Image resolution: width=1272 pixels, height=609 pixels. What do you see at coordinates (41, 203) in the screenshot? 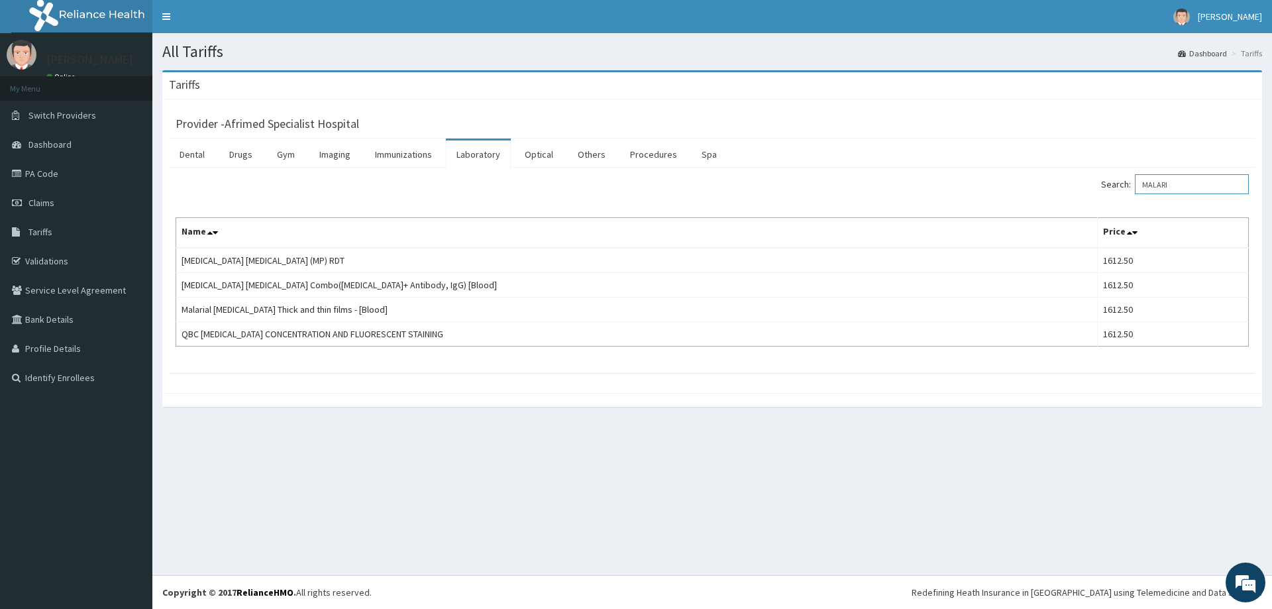
I see `span: Claims` at bounding box center [41, 203].